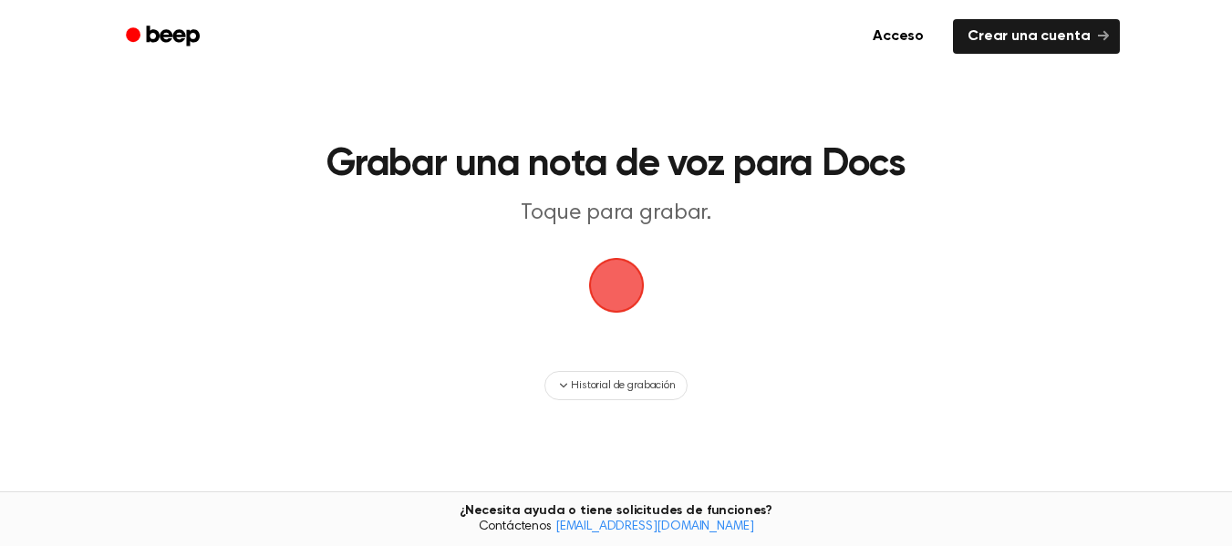 This screenshot has height=546, width=1232. What do you see at coordinates (164, 36) in the screenshot?
I see `a: Bip` at bounding box center [164, 36].